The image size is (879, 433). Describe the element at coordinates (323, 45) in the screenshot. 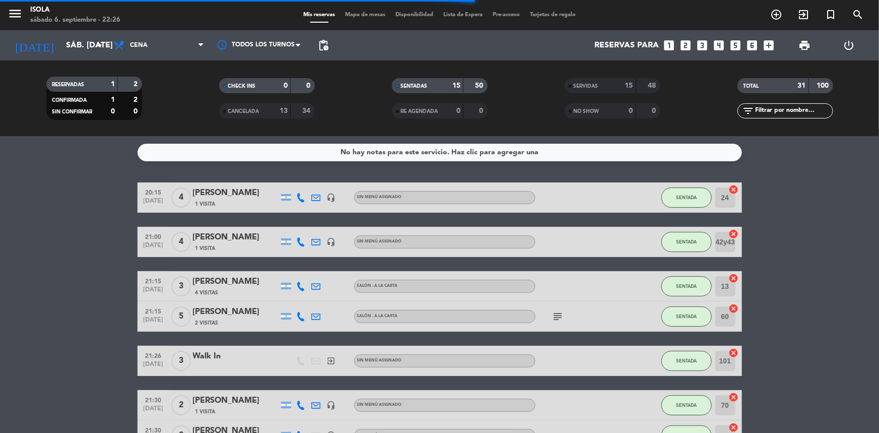

I see `span: pending_actions` at that location.